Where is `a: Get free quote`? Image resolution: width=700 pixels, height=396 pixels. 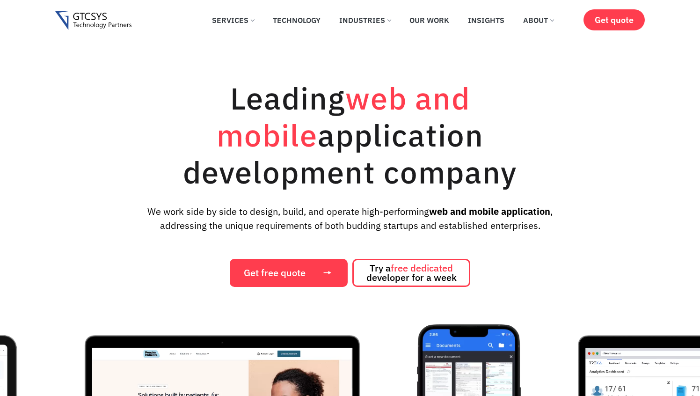 a: Get free quote is located at coordinates (289, 273).